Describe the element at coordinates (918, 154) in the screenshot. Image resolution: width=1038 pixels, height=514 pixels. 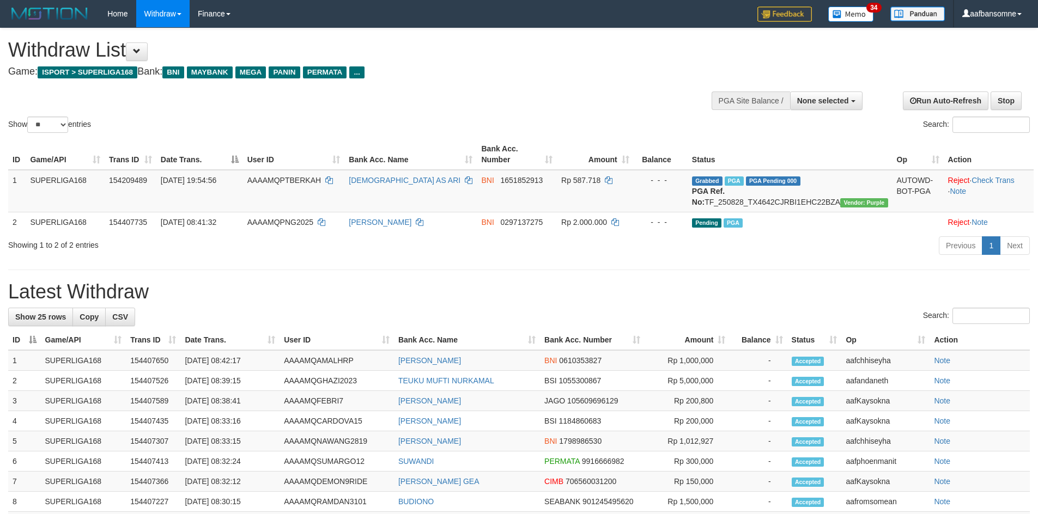
I see `th: Op: activate to sort column ascending` at that location.